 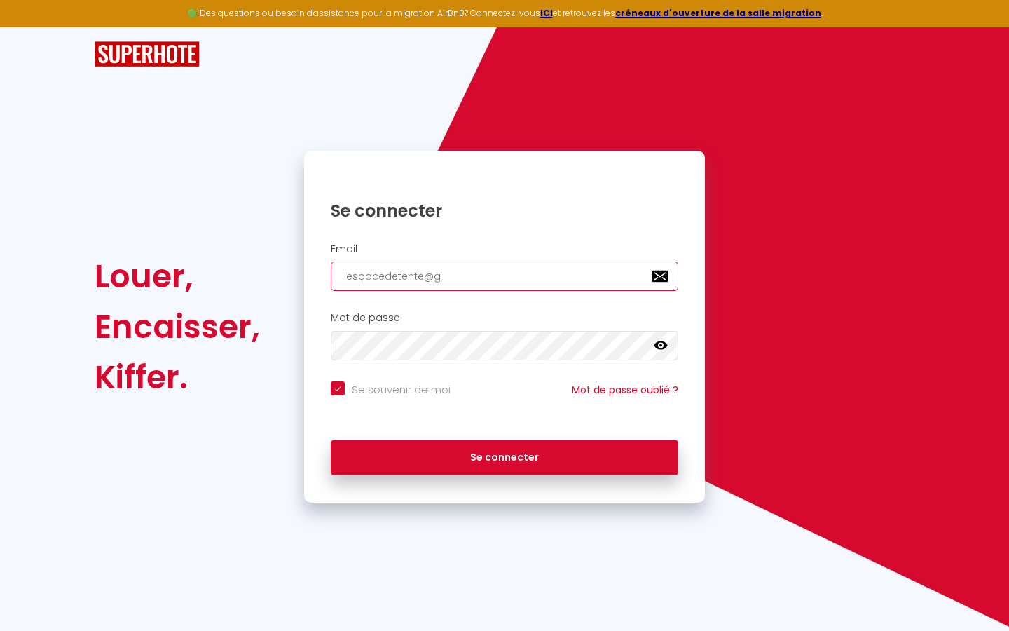 What do you see at coordinates (505, 458) in the screenshot?
I see `button: Se connecter` at bounding box center [505, 458].